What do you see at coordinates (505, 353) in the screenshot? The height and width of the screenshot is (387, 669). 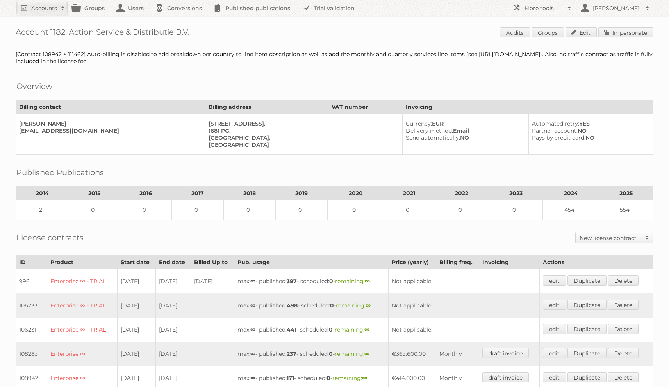 I see `a: draft invoice` at bounding box center [505, 353].